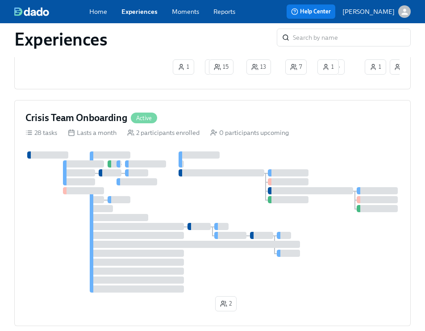 This screenshot has height=331, width=425. I want to click on a: Crisis Team OnboardingActive28 tasks Lasts a month 2 participants enrolled 0 participants upcoming 2, so click(213, 213).